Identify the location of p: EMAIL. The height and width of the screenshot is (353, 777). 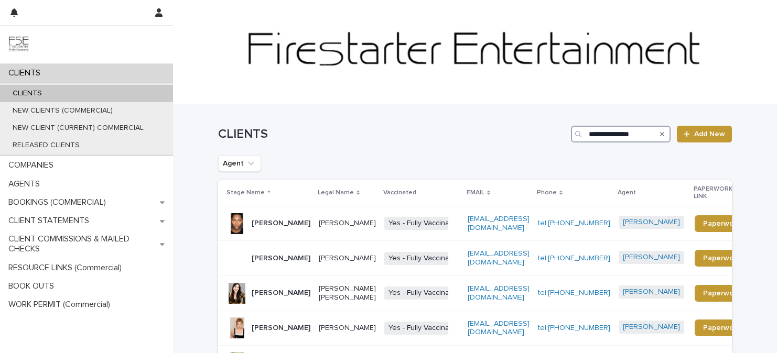
(475, 193).